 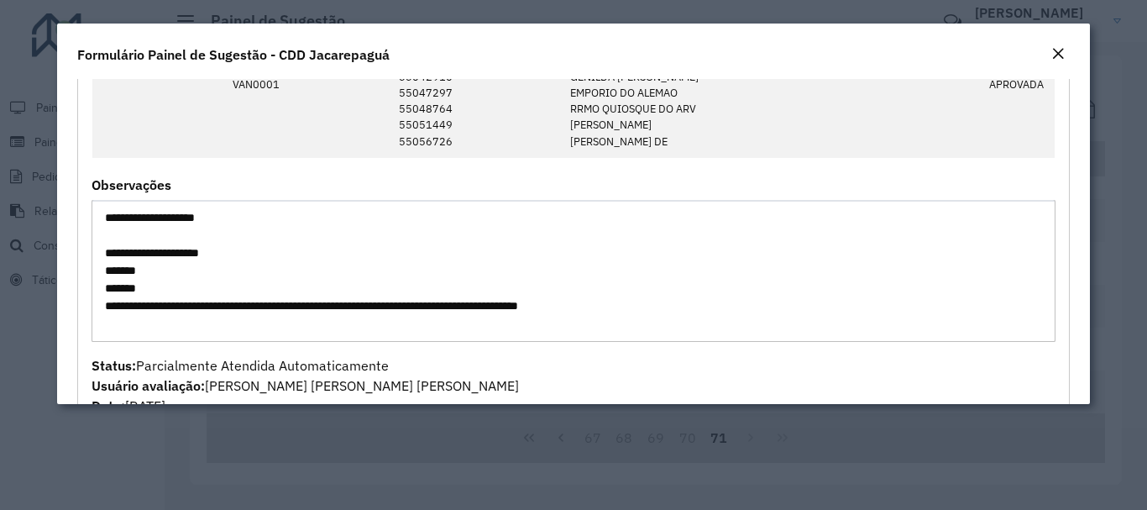 I want to click on strong: Data:, so click(x=108, y=406).